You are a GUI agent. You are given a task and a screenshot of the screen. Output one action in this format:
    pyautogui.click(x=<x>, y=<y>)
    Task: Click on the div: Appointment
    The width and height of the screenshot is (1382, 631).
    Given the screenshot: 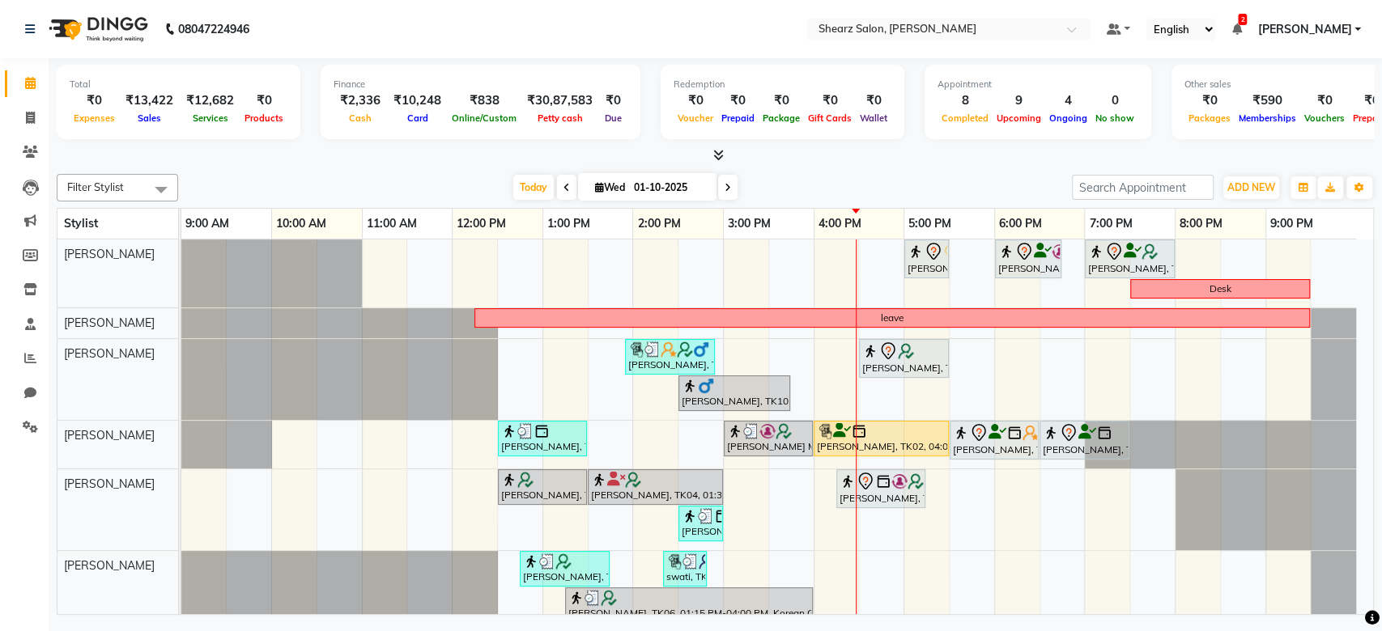 What is the action you would take?
    pyautogui.click(x=1038, y=84)
    